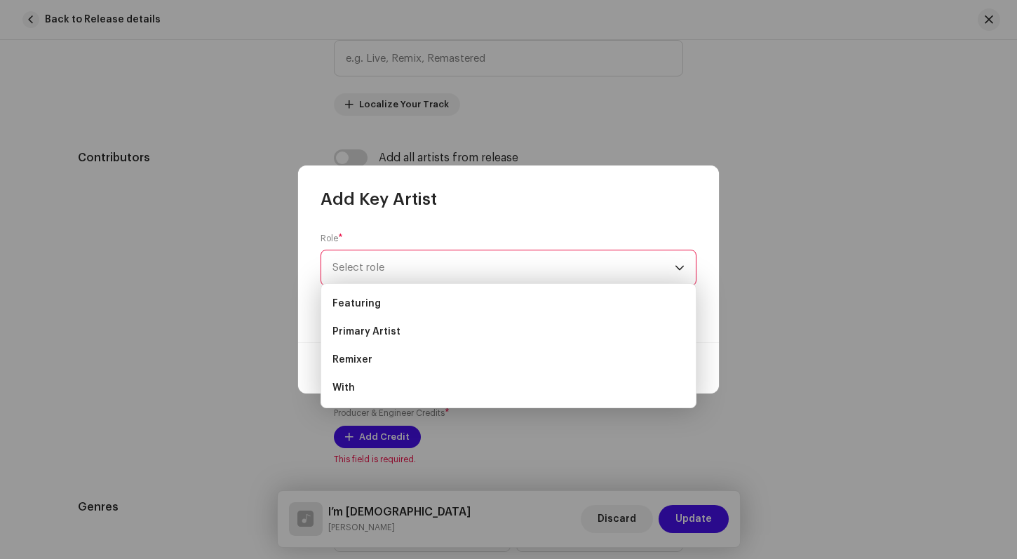 The image size is (1017, 559). I want to click on li: Featuring, so click(509, 304).